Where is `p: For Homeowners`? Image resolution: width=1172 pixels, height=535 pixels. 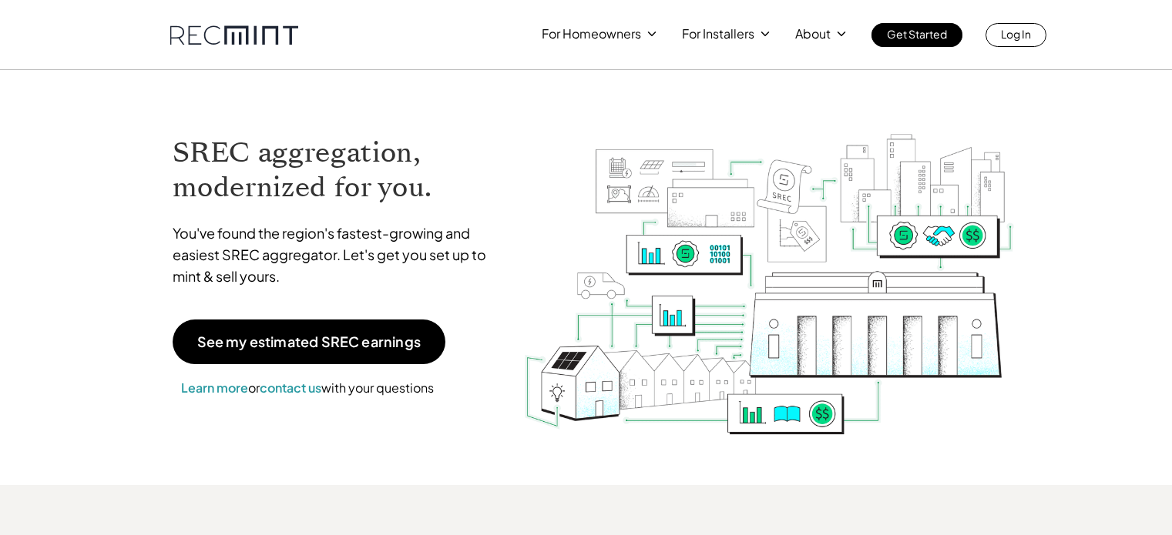
p: For Homeowners is located at coordinates (591, 34).